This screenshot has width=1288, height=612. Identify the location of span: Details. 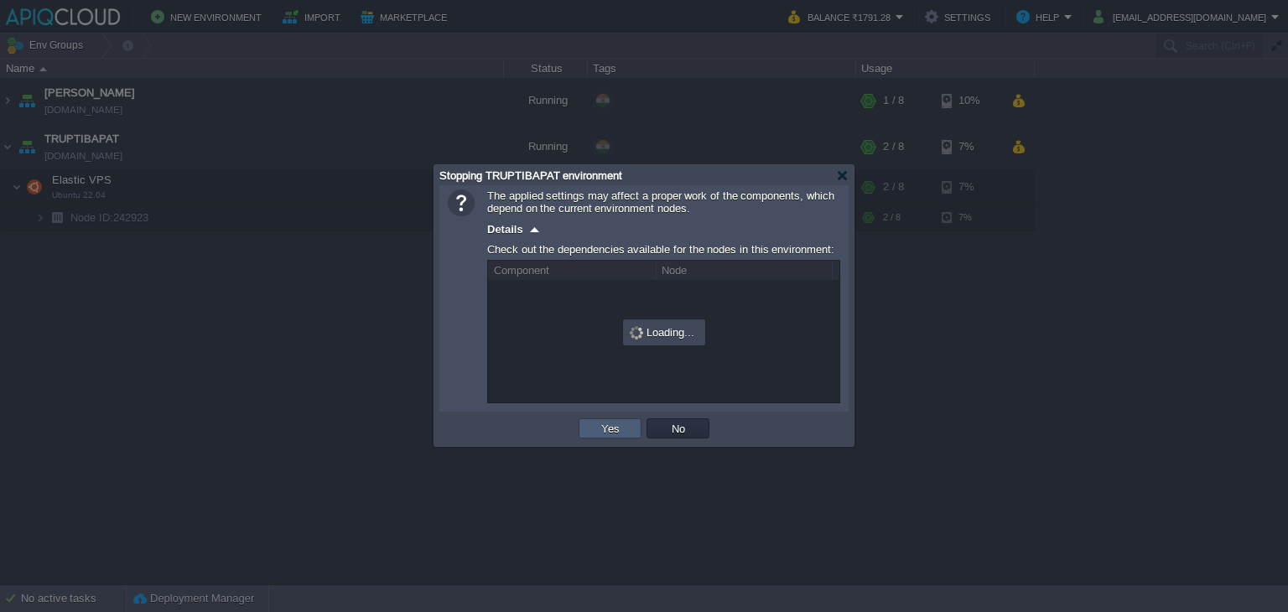
(505, 229).